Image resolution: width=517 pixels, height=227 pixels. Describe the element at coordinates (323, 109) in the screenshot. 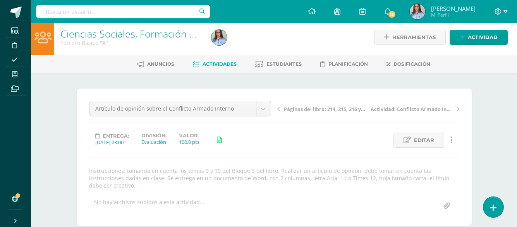

I see `a: Páginas del libro: 214, 215, 216 y 217.` at that location.